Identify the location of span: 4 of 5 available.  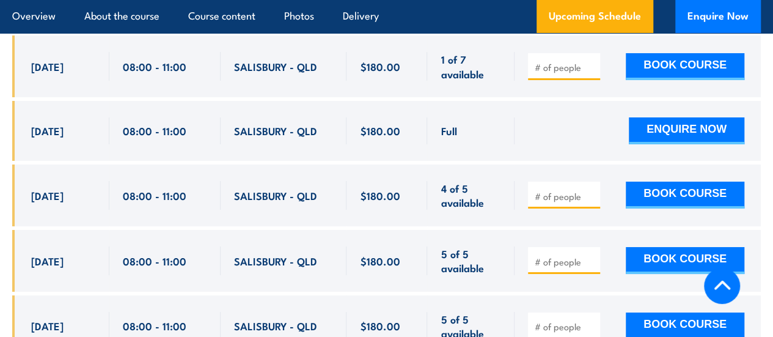
(470, 195).